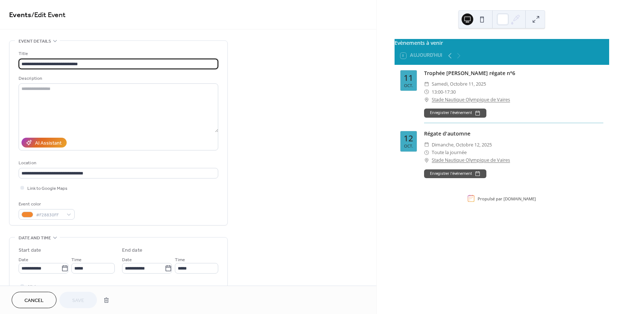 This screenshot has height=314, width=627. What do you see at coordinates (118, 163) in the screenshot?
I see `div: Location` at bounding box center [118, 163].